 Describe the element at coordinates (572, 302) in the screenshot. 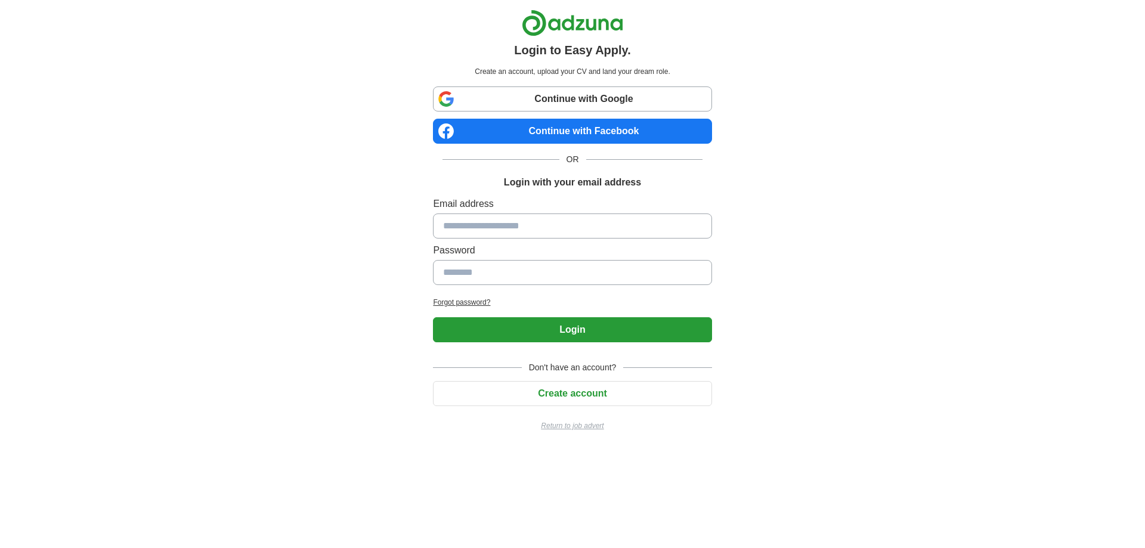

I see `a: Forgot password?` at that location.